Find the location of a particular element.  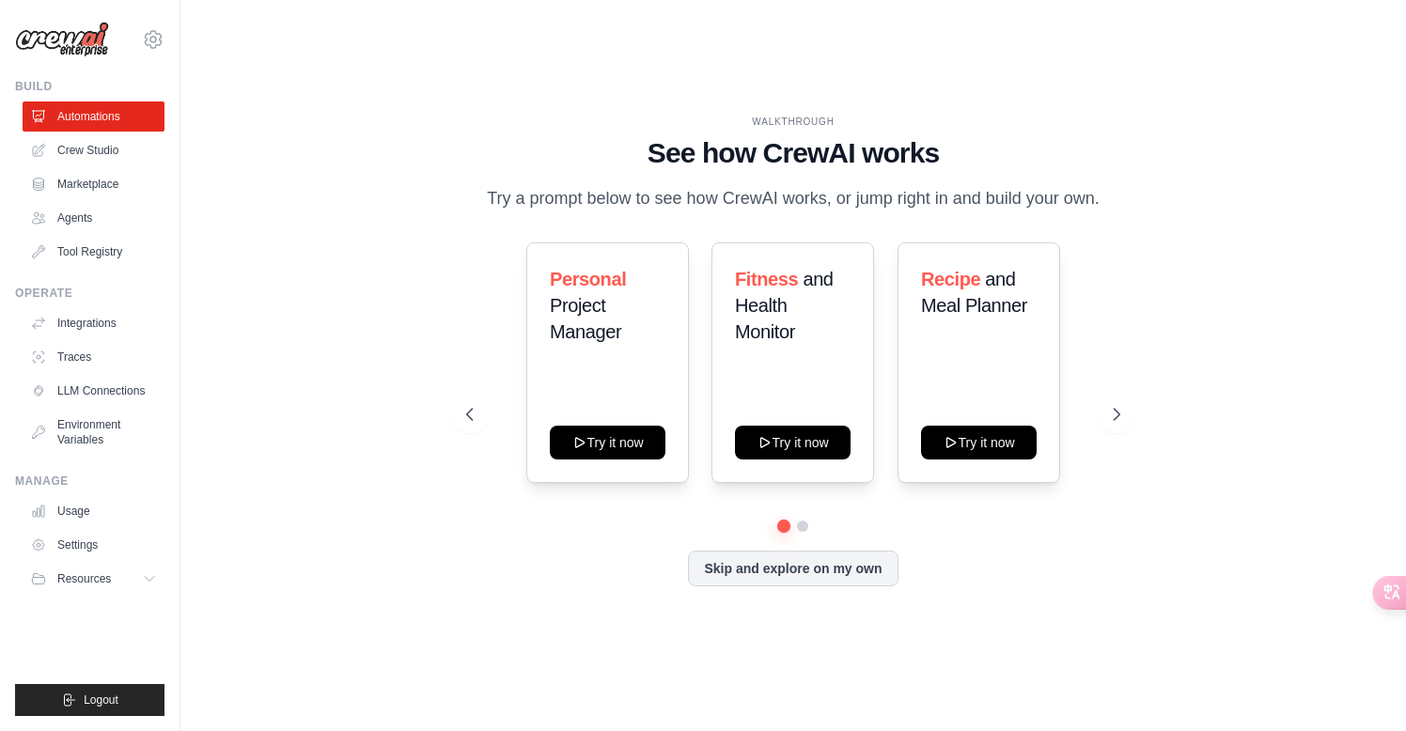

span: Logout is located at coordinates (101, 700).